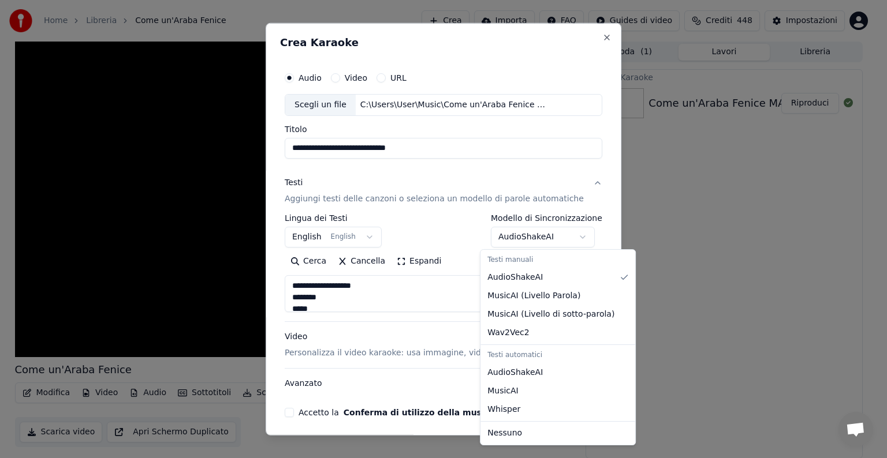  I want to click on span: MusicAI ( Livello Parola ), so click(534, 296).